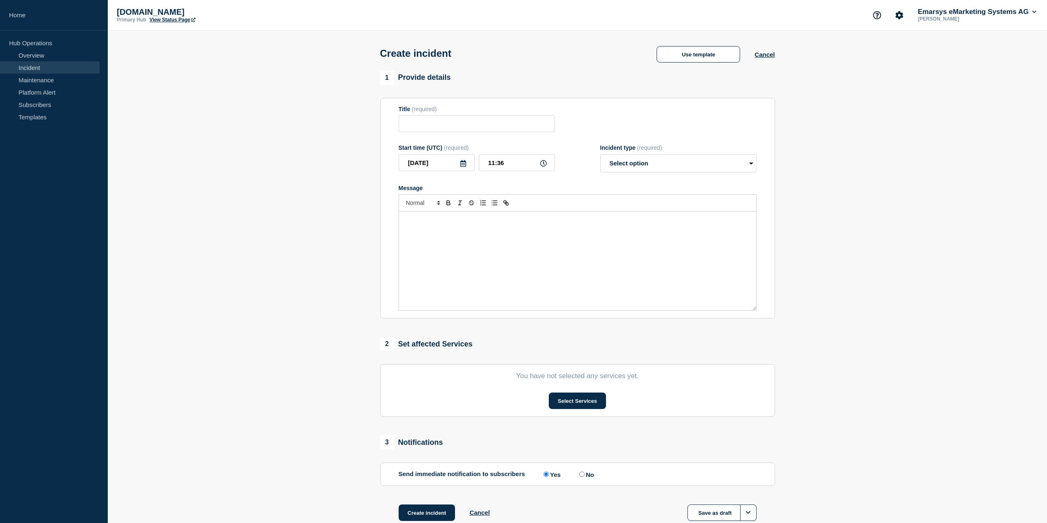 The height and width of the screenshot is (523, 1047). Describe the element at coordinates (546, 474) in the screenshot. I see `input: Yes` at that location.